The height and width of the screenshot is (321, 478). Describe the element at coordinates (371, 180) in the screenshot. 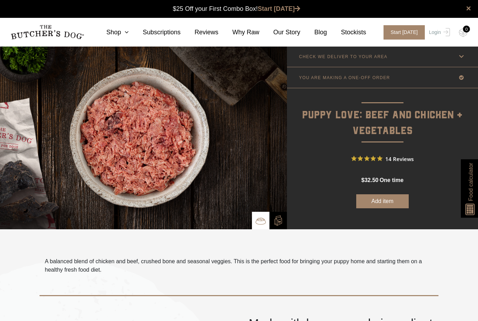

I see `span: 32.50` at that location.